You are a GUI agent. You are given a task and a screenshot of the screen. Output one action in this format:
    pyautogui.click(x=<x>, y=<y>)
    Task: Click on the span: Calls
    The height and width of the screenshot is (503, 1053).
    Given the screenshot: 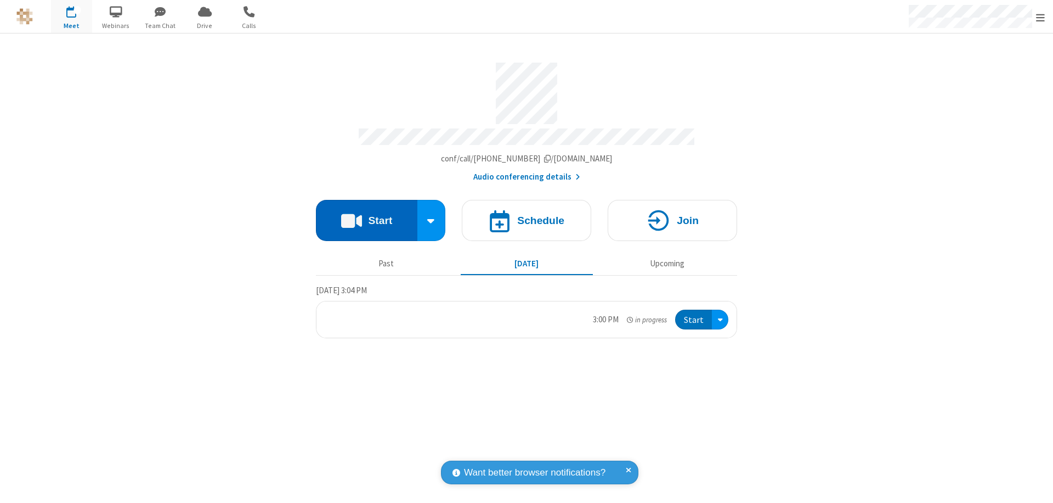 What is the action you would take?
    pyautogui.click(x=249, y=26)
    